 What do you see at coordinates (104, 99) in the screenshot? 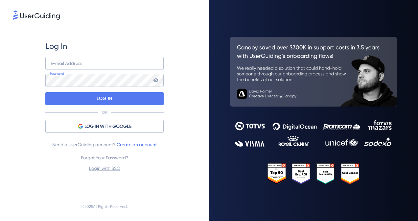
I see `p: LOG IN` at bounding box center [104, 99].